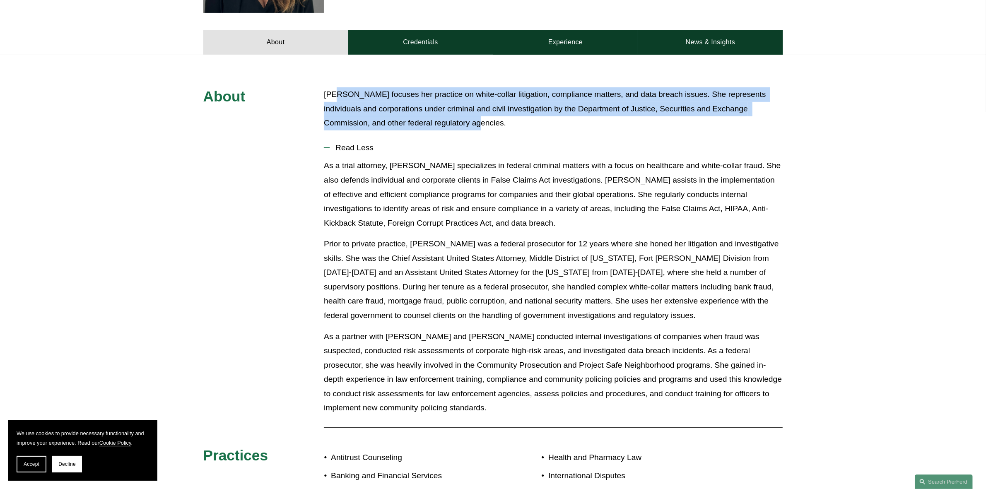 The image size is (986, 489). Describe the element at coordinates (642, 476) in the screenshot. I see `p: International Disputes` at that location.